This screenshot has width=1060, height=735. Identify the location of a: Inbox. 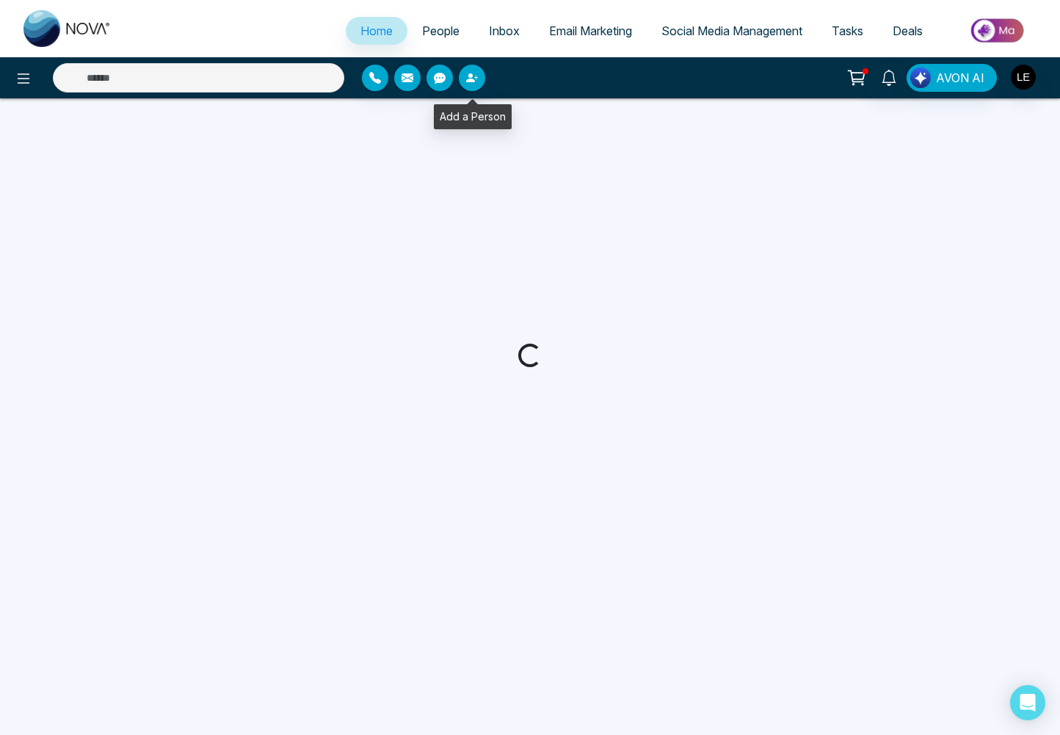
(504, 31).